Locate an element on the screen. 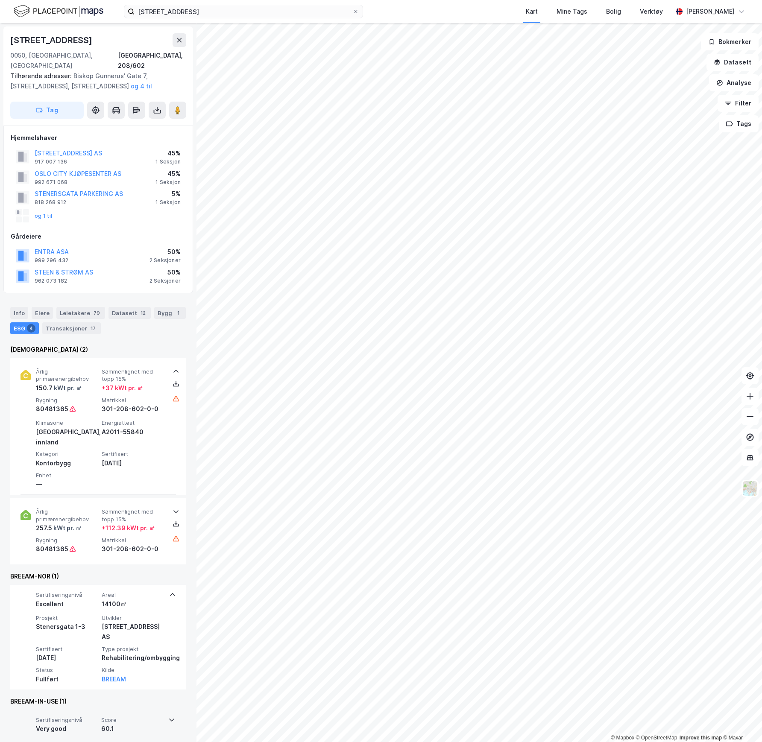 Image resolution: width=762 pixels, height=742 pixels. div: Very good is located at coordinates (67, 729).